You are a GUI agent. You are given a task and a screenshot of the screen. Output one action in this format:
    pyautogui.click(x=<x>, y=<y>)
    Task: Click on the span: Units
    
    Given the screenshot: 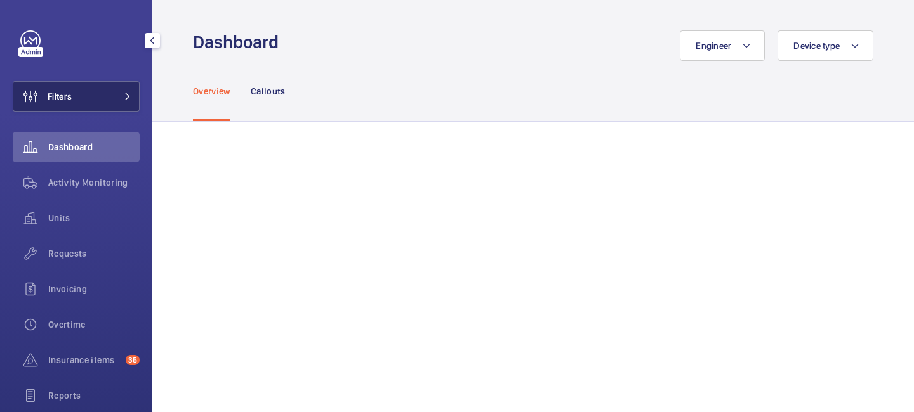 What is the action you would take?
    pyautogui.click(x=94, y=218)
    